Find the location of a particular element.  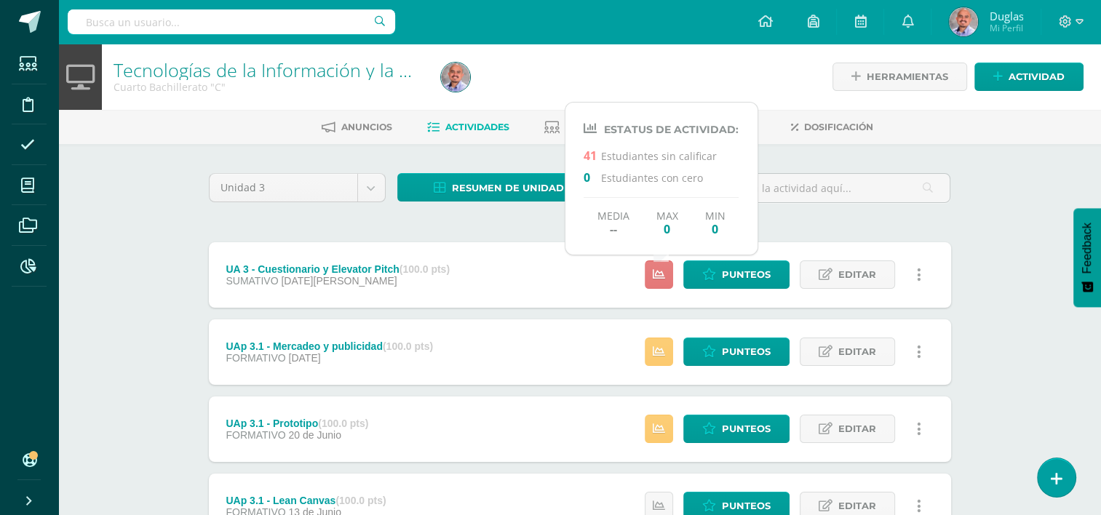

div: UAp 3.1 - Lean Canvas is located at coordinates (306, 501).